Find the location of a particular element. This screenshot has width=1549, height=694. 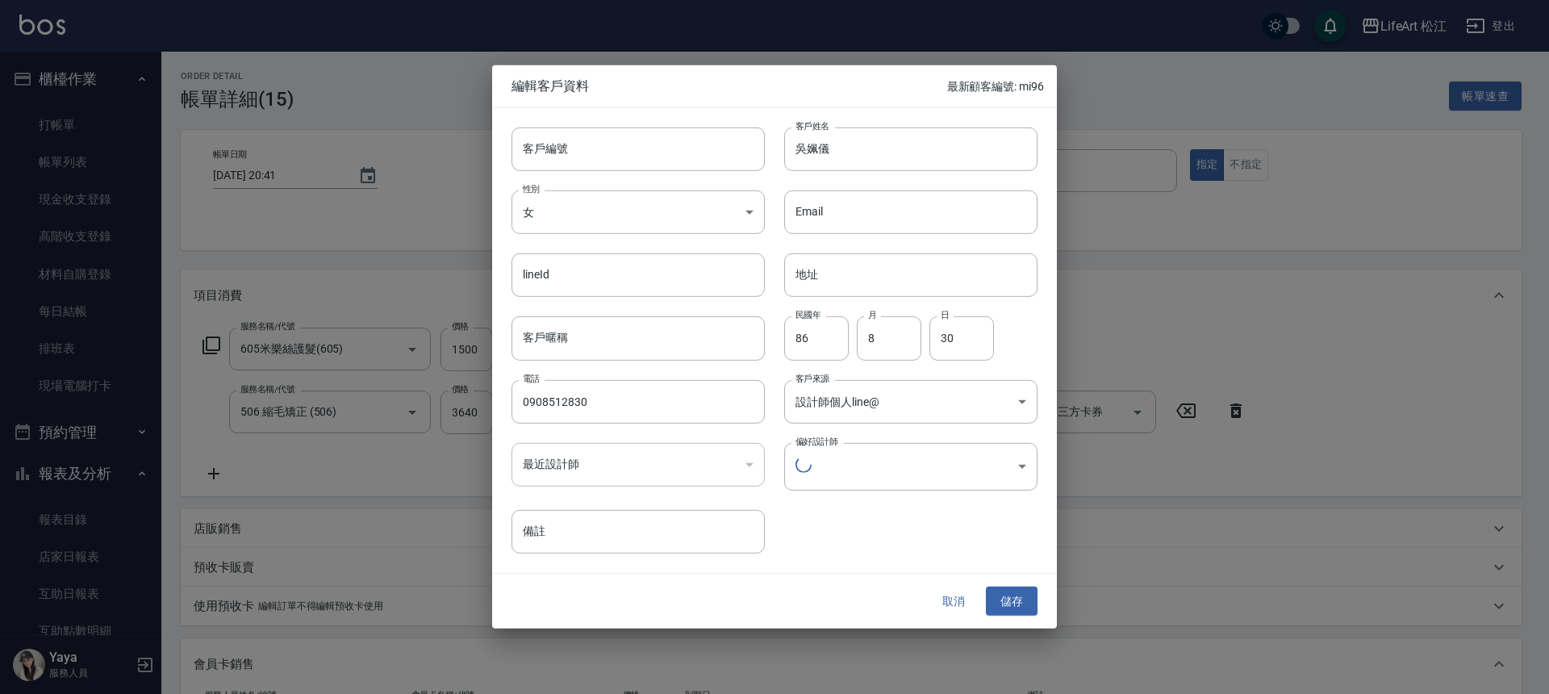

label: 客戶姓名 is located at coordinates (812, 126).